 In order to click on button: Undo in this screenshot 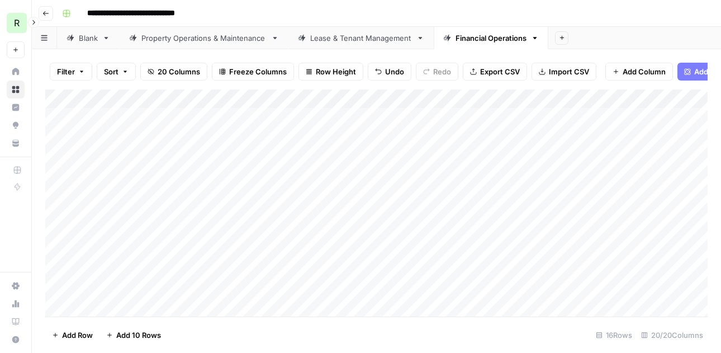, I will do `click(389, 72)`.